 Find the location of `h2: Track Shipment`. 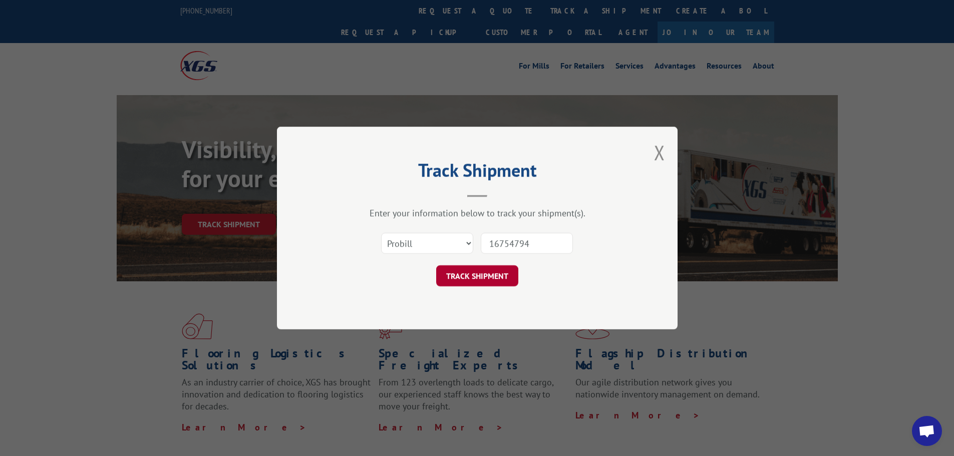

h2: Track Shipment is located at coordinates (477, 173).